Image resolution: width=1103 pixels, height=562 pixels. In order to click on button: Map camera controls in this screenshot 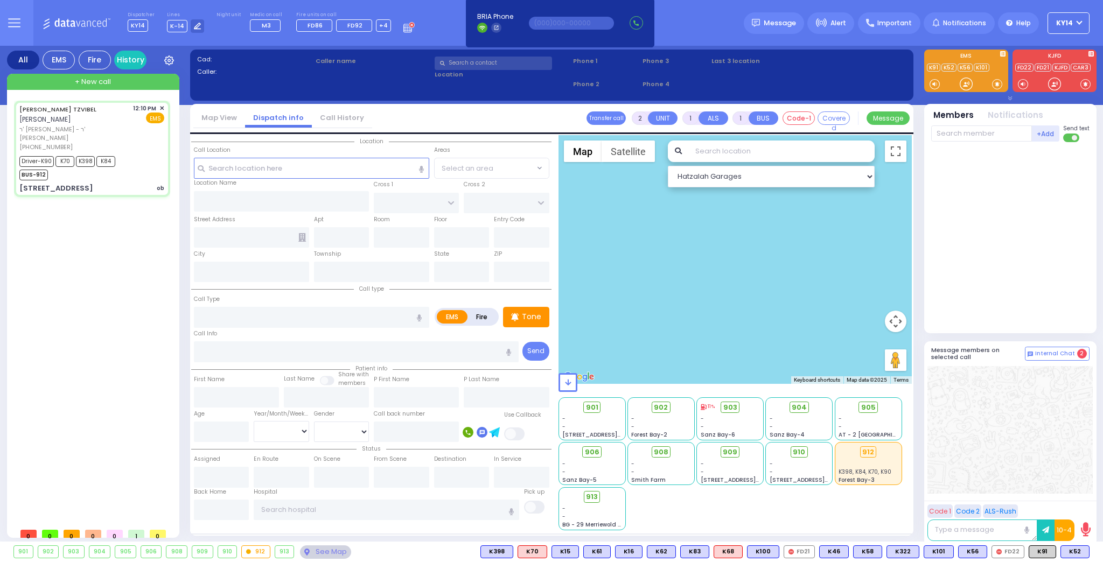, I will do `click(896, 322)`.